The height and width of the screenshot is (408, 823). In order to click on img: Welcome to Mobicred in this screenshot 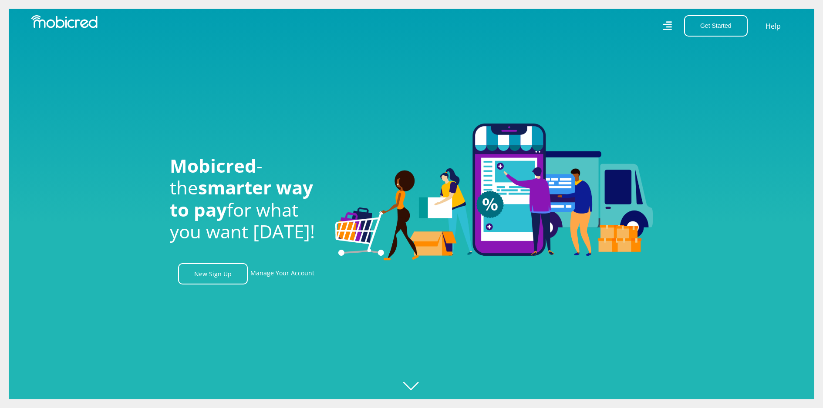, I will do `click(494, 192)`.